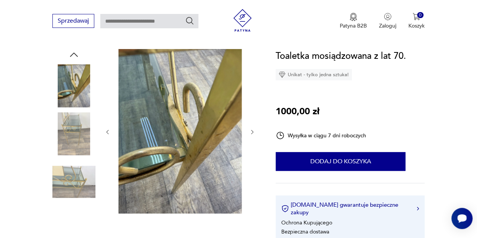 Image resolution: width=477 pixels, height=238 pixels. Describe the element at coordinates (242, 20) in the screenshot. I see `img: Patyna - sklep z meblami i dekoracjami vintage` at that location.